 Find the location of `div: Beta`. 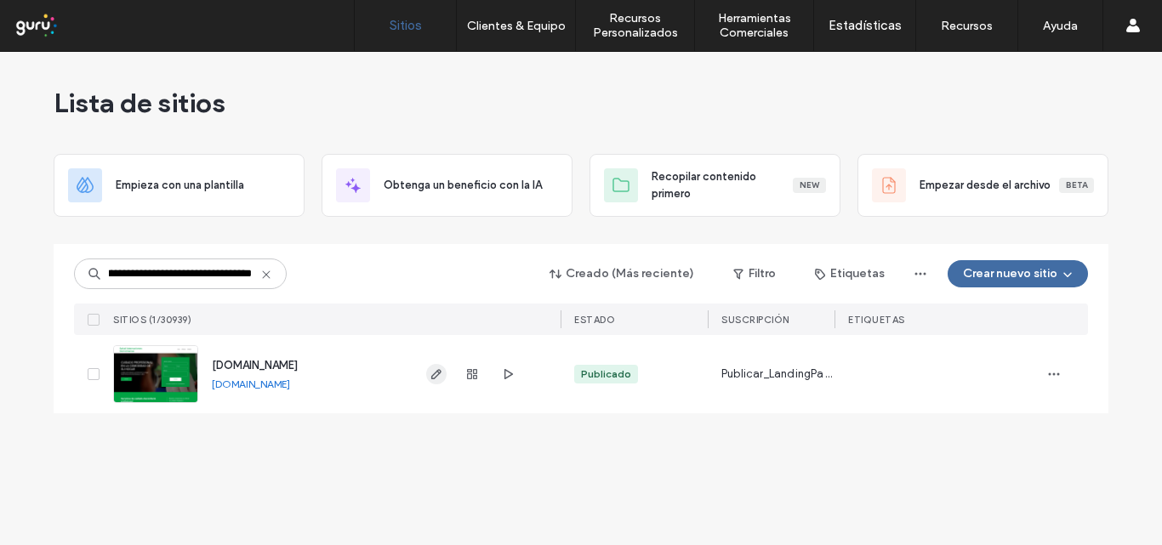

div: Beta is located at coordinates (1076, 185).